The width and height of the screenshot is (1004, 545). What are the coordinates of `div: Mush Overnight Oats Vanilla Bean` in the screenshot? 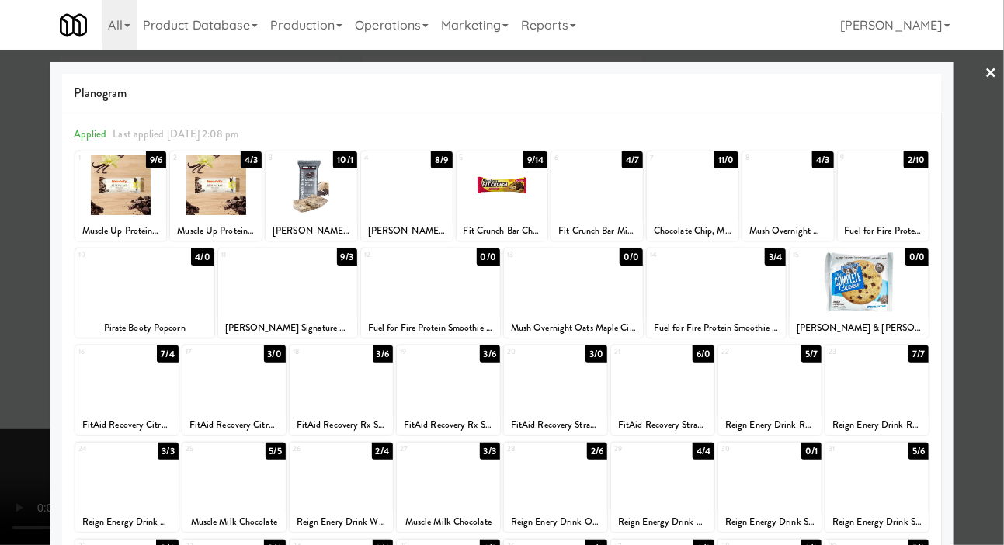 It's located at (788, 231).